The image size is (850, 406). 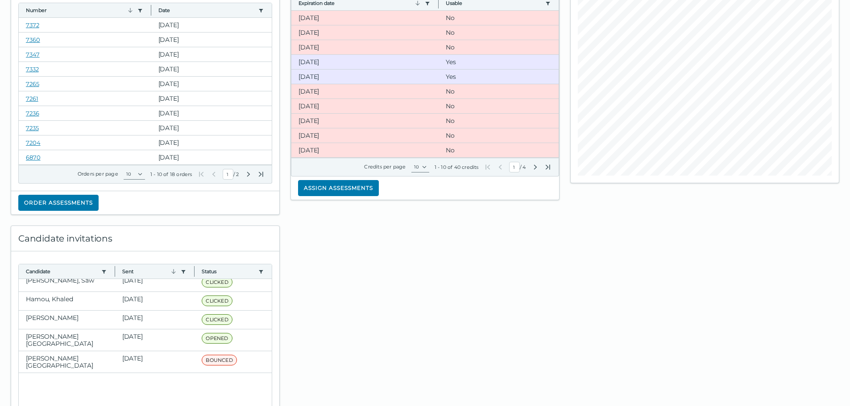 What do you see at coordinates (219, 360) in the screenshot?
I see `span: BOUNCED` at bounding box center [219, 360].